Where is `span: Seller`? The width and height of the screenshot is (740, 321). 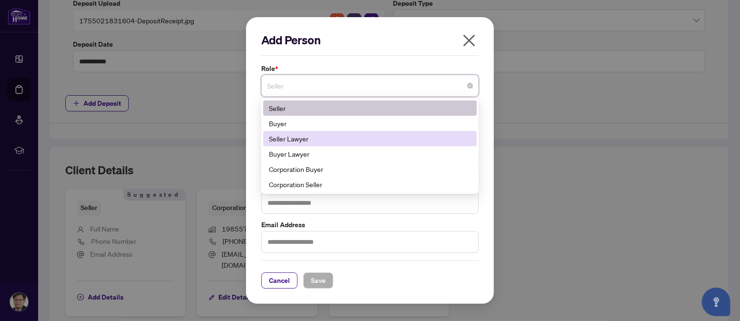
span: Seller is located at coordinates (370, 86).